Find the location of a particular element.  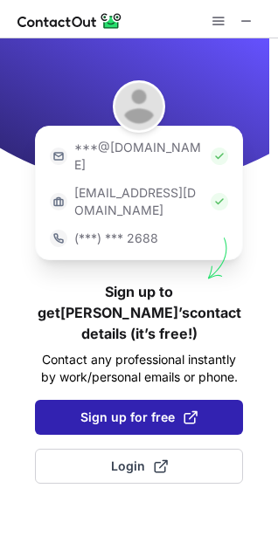

img: Sandeep Mamidi is located at coordinates (139, 107).